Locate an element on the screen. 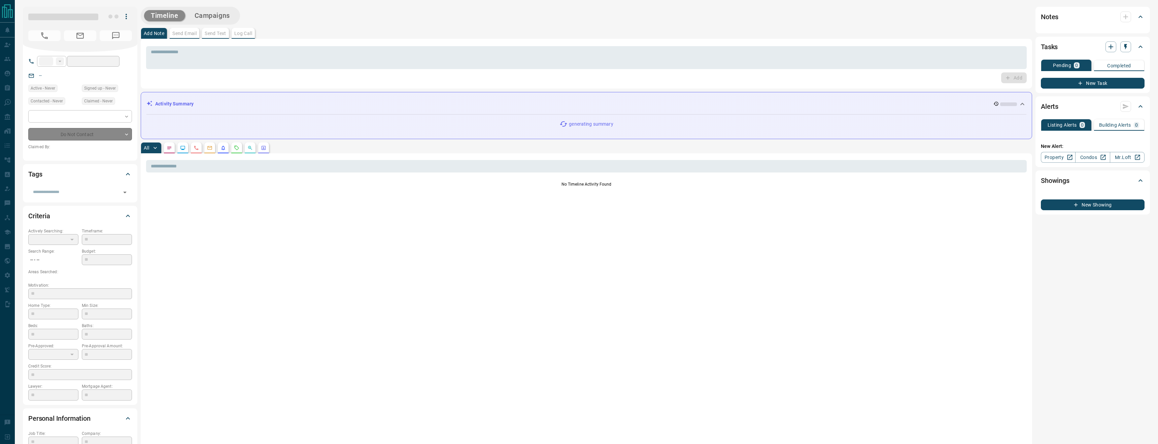 This screenshot has width=1158, height=444. p: Beds: is located at coordinates (53, 326).